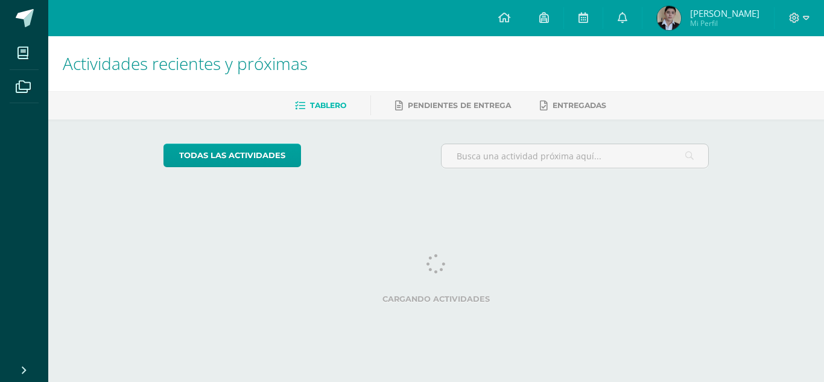 The height and width of the screenshot is (382, 824). I want to click on span: Pendientes de entrega, so click(459, 105).